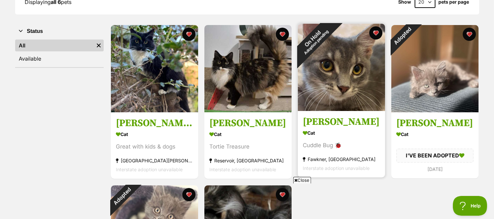 Image resolution: width=494 pixels, height=219 pixels. Describe the element at coordinates (435, 110) in the screenshot. I see `a: Adopted` at that location.